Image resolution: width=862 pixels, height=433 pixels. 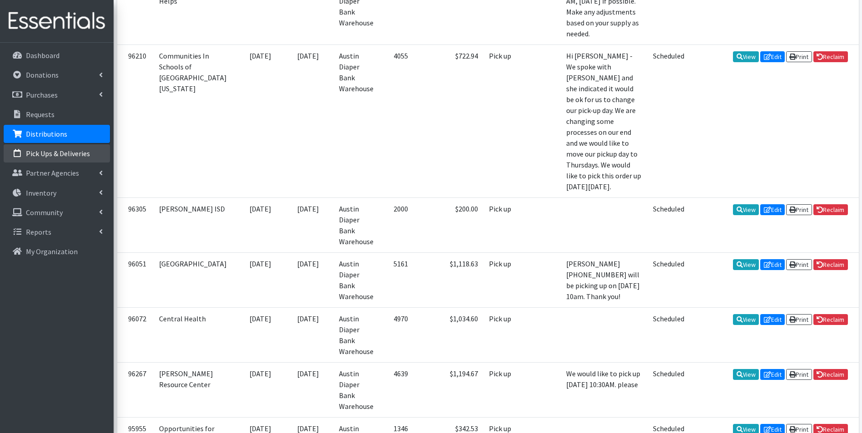 What do you see at coordinates (448, 121) in the screenshot?
I see `td: $722.94` at bounding box center [448, 121].